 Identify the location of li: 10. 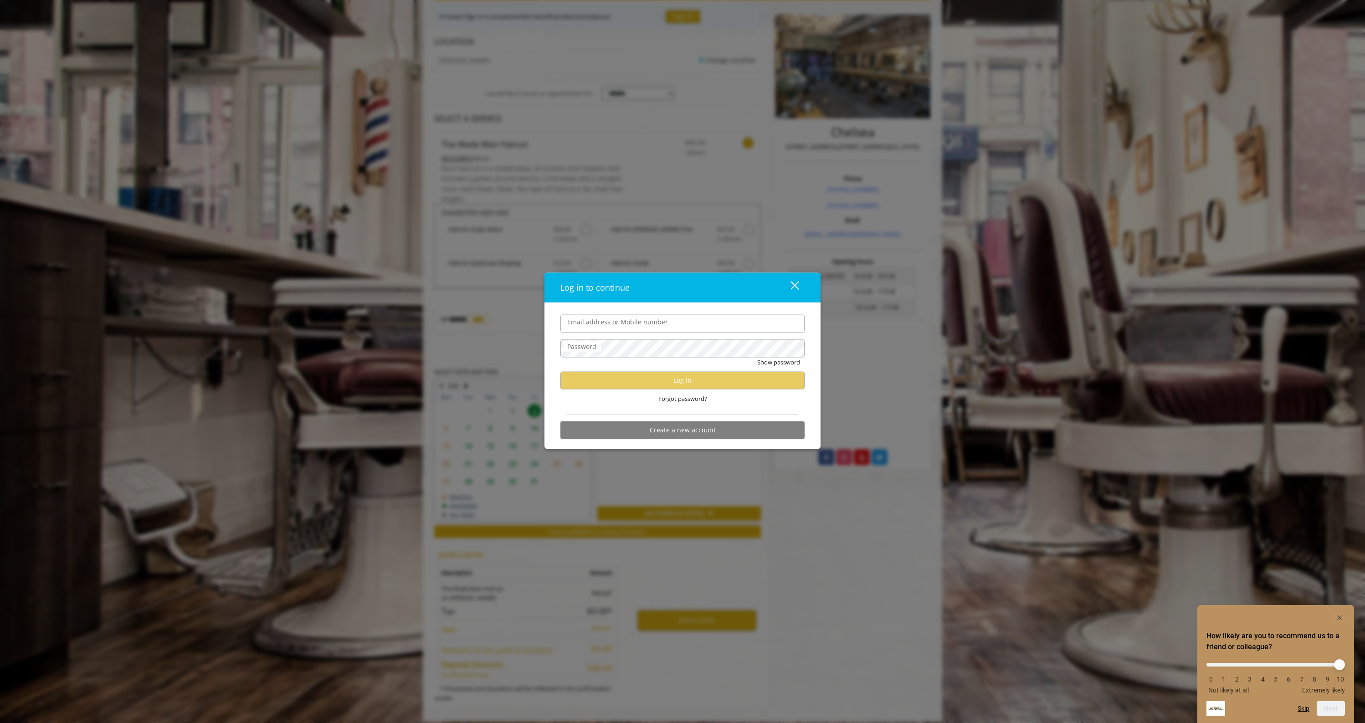
(1341, 680).